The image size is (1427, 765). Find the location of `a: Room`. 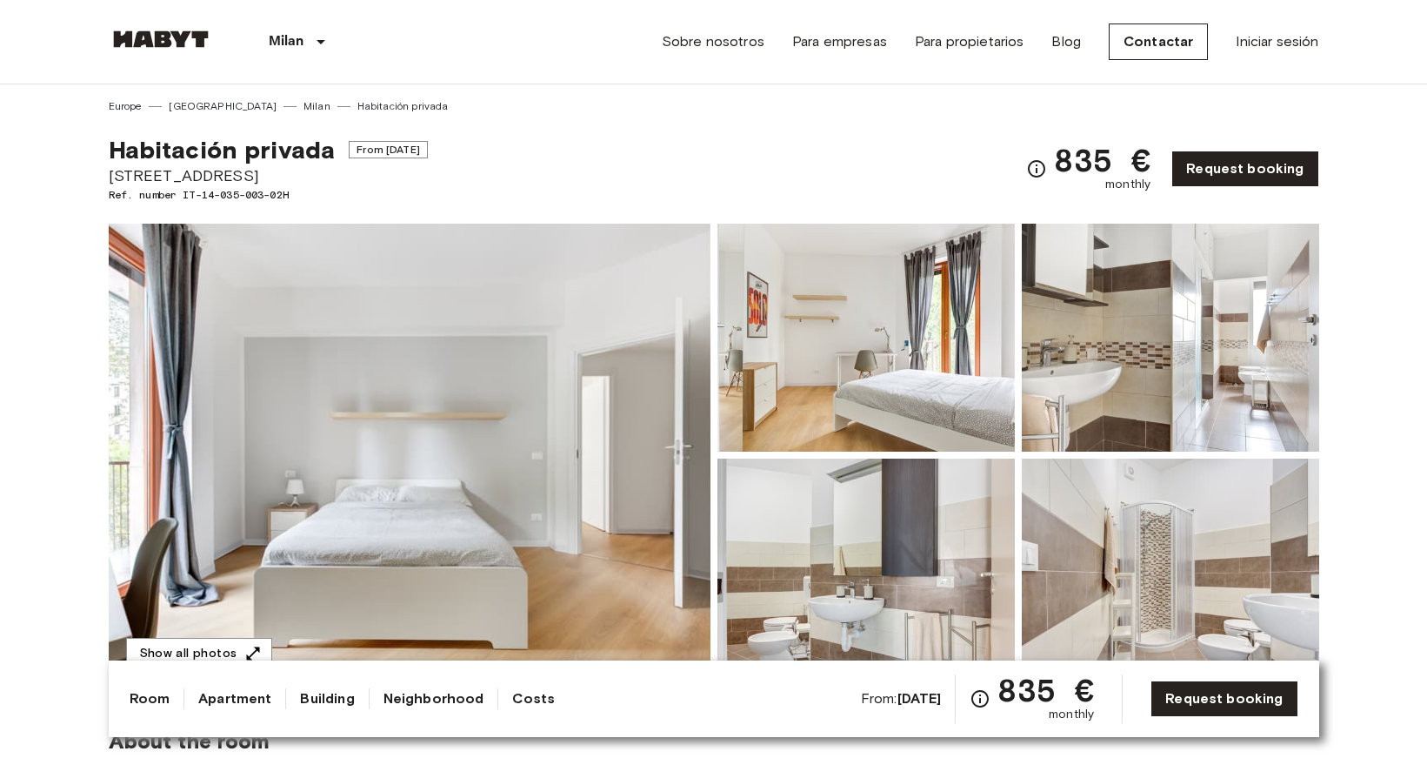

a: Room is located at coordinates (150, 698).